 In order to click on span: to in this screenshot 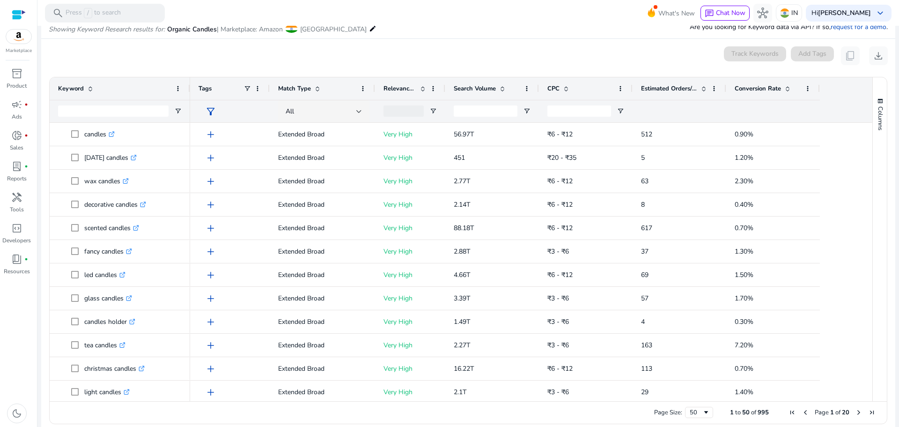, I will do `click(738, 412)`.